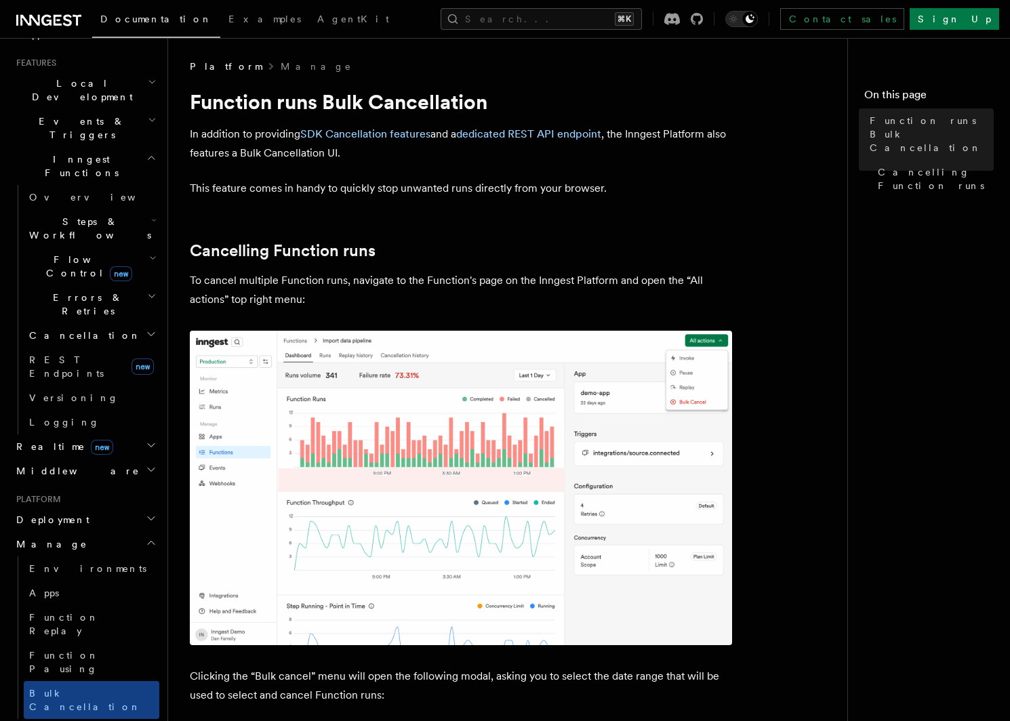  I want to click on a: Bulk Cancellation, so click(91, 700).